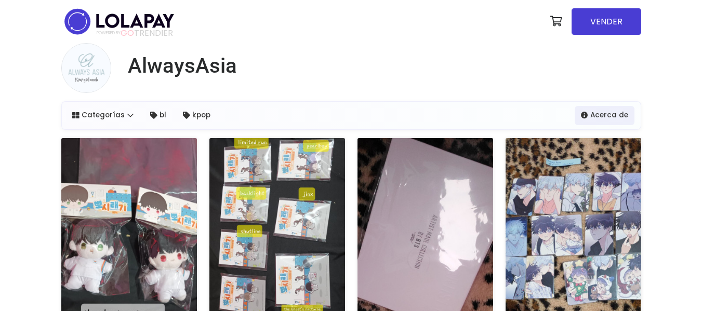 This screenshot has height=311, width=702. What do you see at coordinates (86, 68) in the screenshot?
I see `img: small.png` at bounding box center [86, 68].